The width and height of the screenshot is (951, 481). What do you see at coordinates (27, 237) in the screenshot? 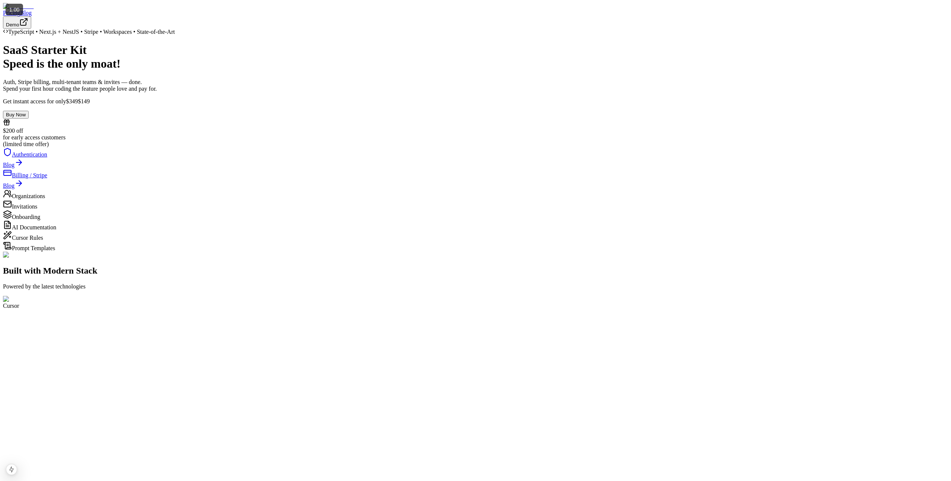
I see `span: Cursor Rules` at bounding box center [27, 237].